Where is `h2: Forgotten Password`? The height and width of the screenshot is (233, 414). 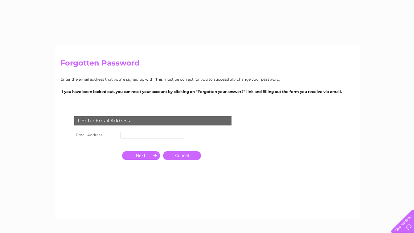 h2: Forgotten Password is located at coordinates (207, 64).